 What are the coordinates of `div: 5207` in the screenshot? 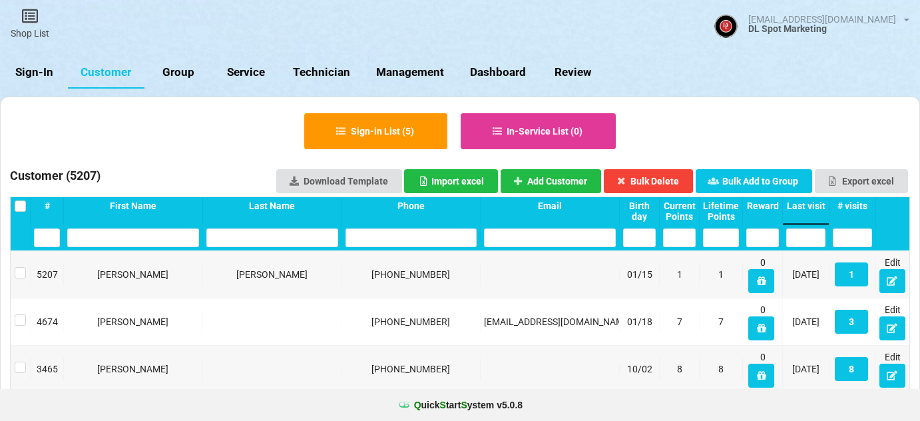 It's located at (47, 274).